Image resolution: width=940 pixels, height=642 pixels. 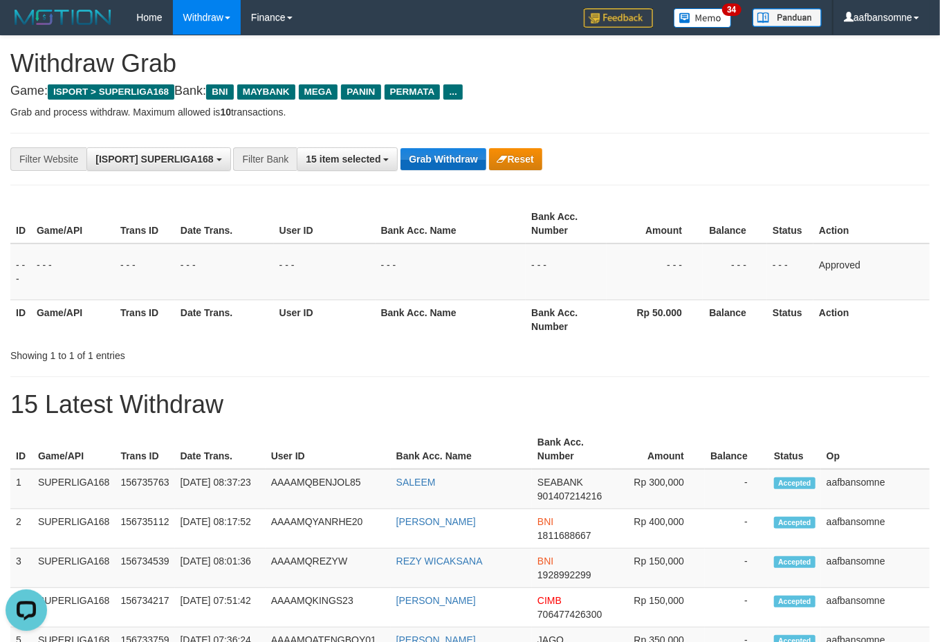 What do you see at coordinates (787, 17) in the screenshot?
I see `img: panduan.png` at bounding box center [787, 17].